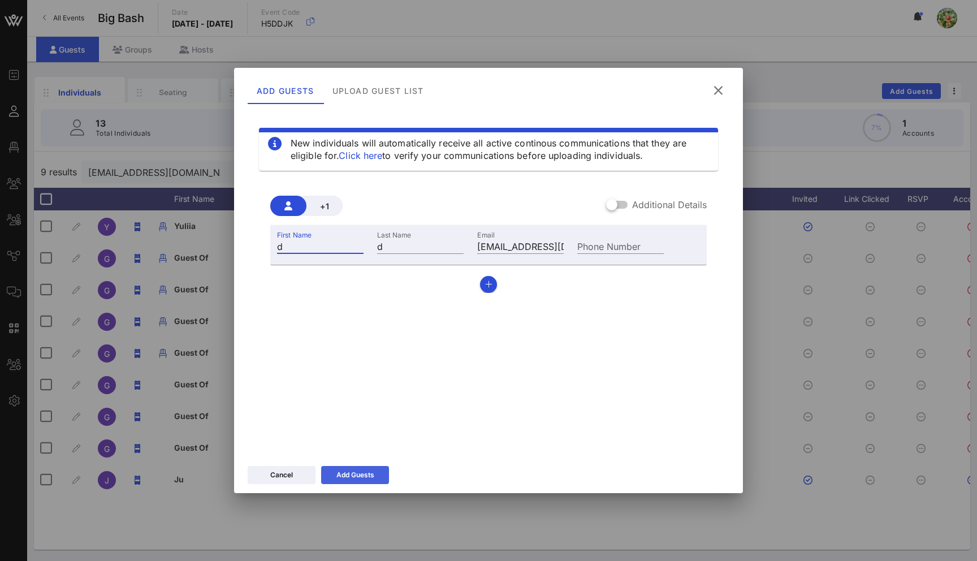 The height and width of the screenshot is (561, 977). What do you see at coordinates (320, 246) in the screenshot?
I see `input: First Name` at bounding box center [320, 246].